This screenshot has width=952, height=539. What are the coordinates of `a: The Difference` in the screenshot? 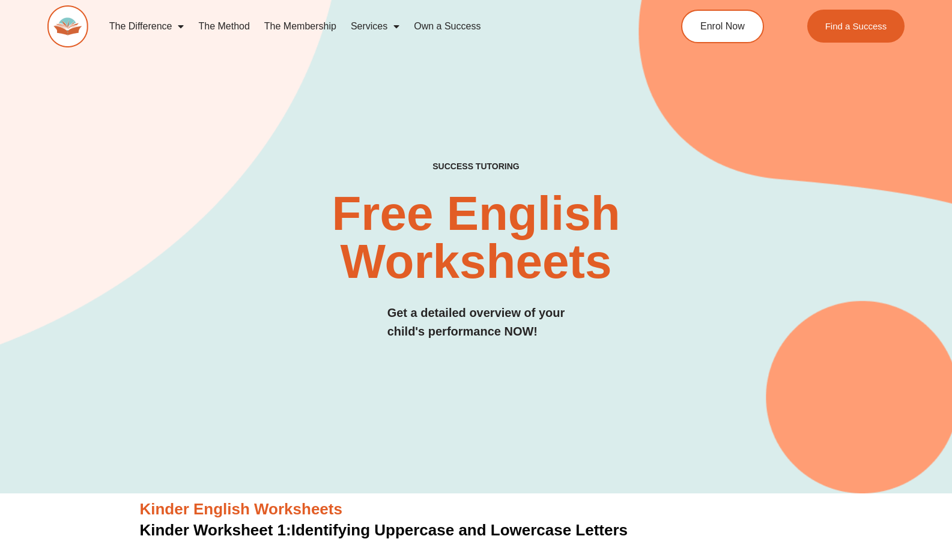 It's located at (147, 26).